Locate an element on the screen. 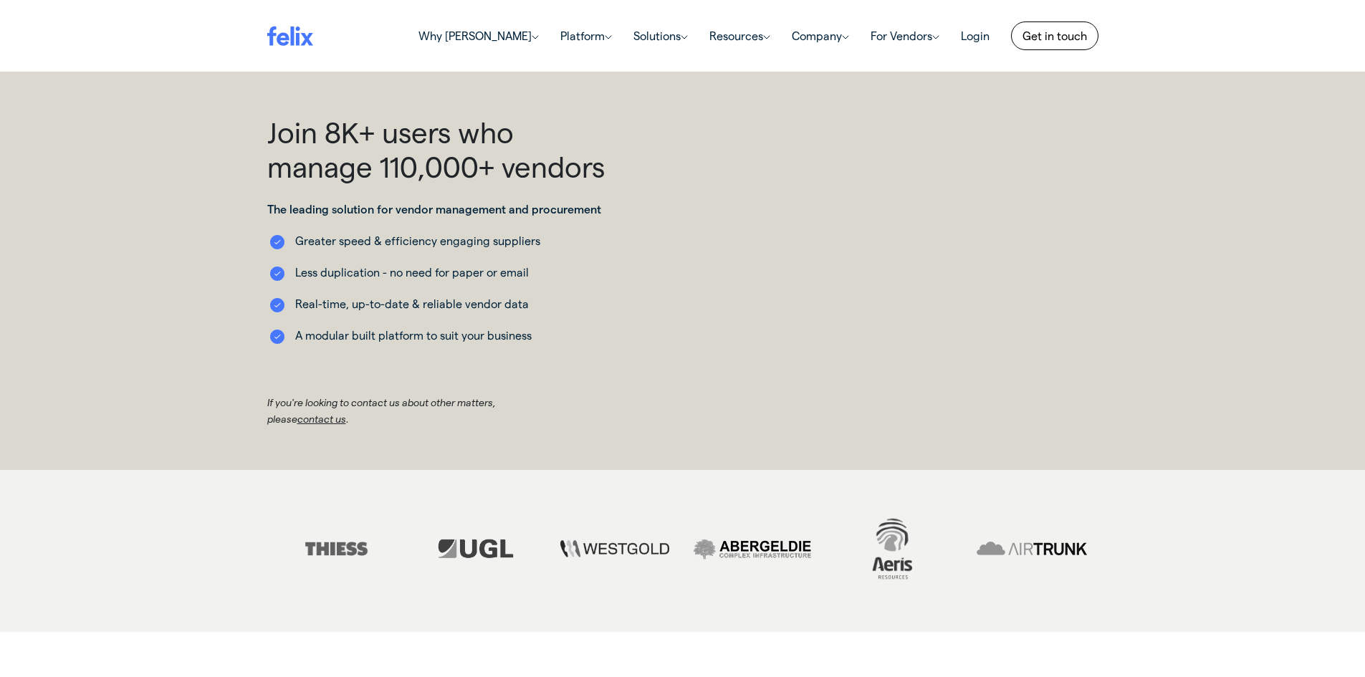 The height and width of the screenshot is (677, 1365). a: Platform is located at coordinates (586, 36).